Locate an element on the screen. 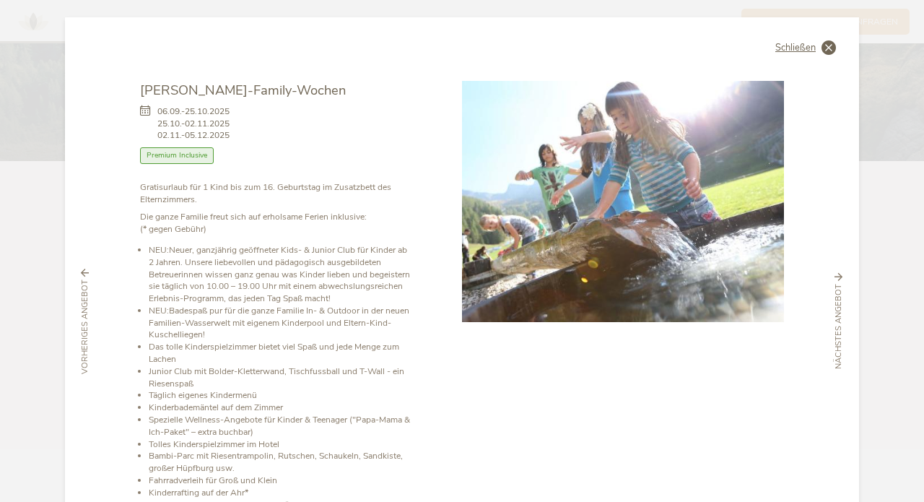  li: Junior Club mit Bolder-Kletterwand, Tischfussball und T-Wall - ein Riesenspaß is located at coordinates (280, 378).